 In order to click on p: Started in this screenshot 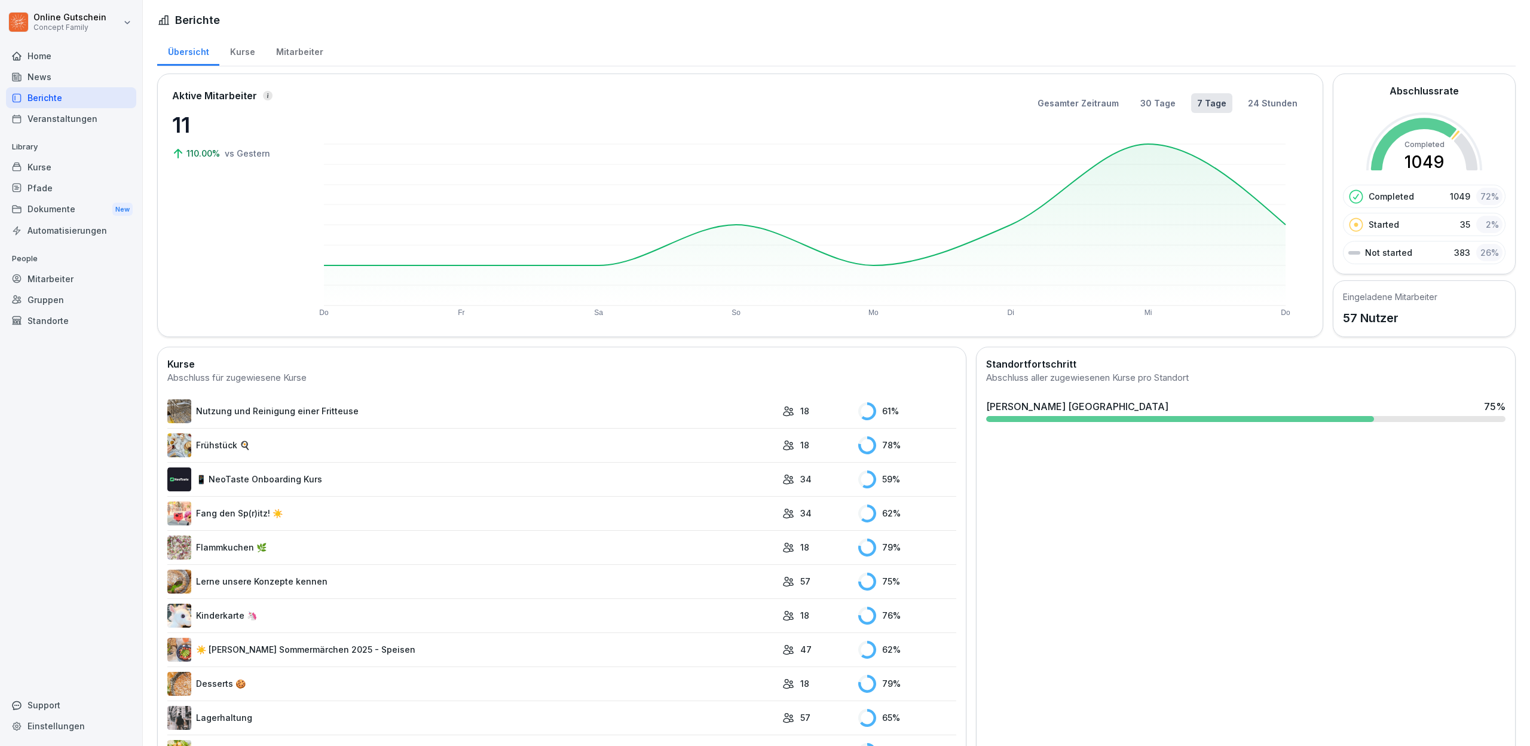, I will do `click(1384, 224)`.